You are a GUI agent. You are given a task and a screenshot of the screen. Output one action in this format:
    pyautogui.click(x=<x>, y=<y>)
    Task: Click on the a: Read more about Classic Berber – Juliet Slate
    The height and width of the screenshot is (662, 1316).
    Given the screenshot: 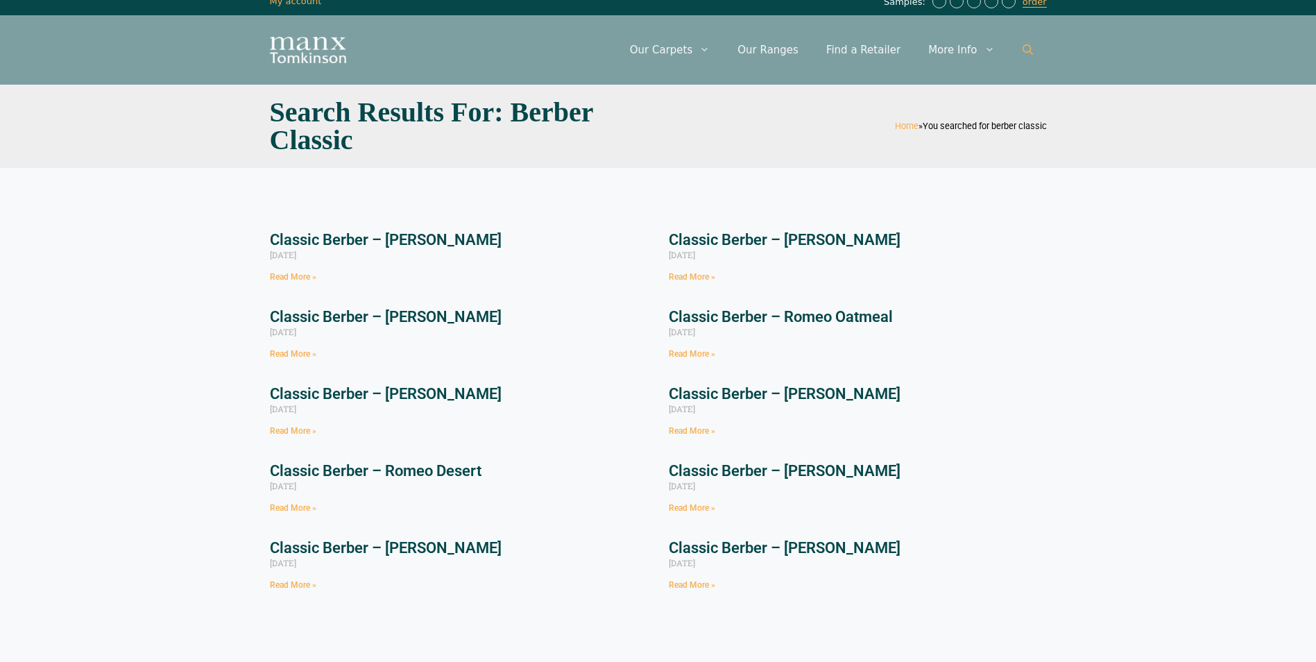 What is the action you would take?
    pyautogui.click(x=293, y=277)
    